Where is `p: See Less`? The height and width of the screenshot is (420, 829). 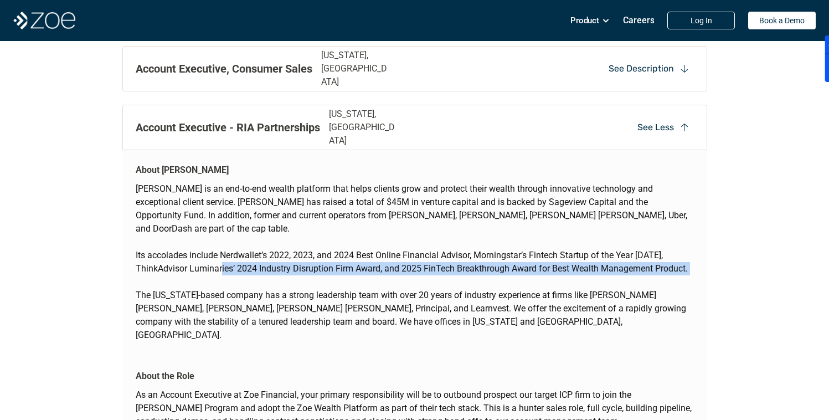
p: See Less is located at coordinates (656, 127).